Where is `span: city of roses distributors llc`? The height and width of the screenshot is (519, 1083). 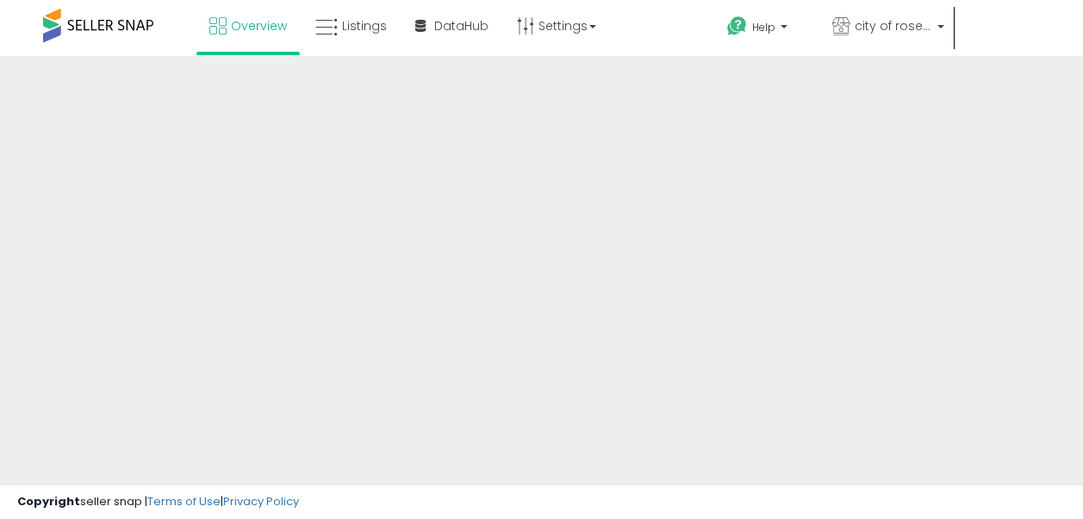
span: city of roses distributors llc is located at coordinates (893, 26).